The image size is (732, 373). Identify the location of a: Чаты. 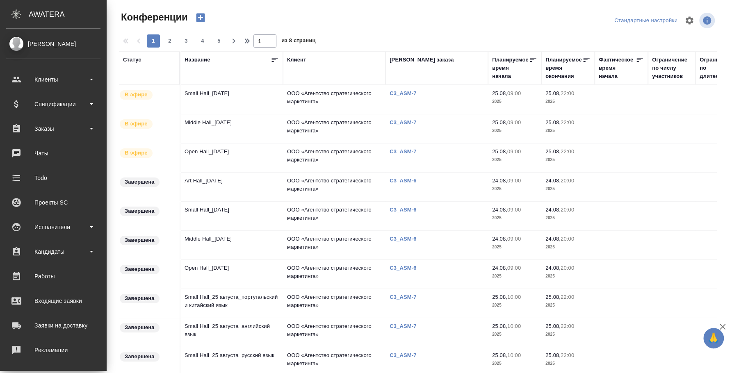
(53, 153).